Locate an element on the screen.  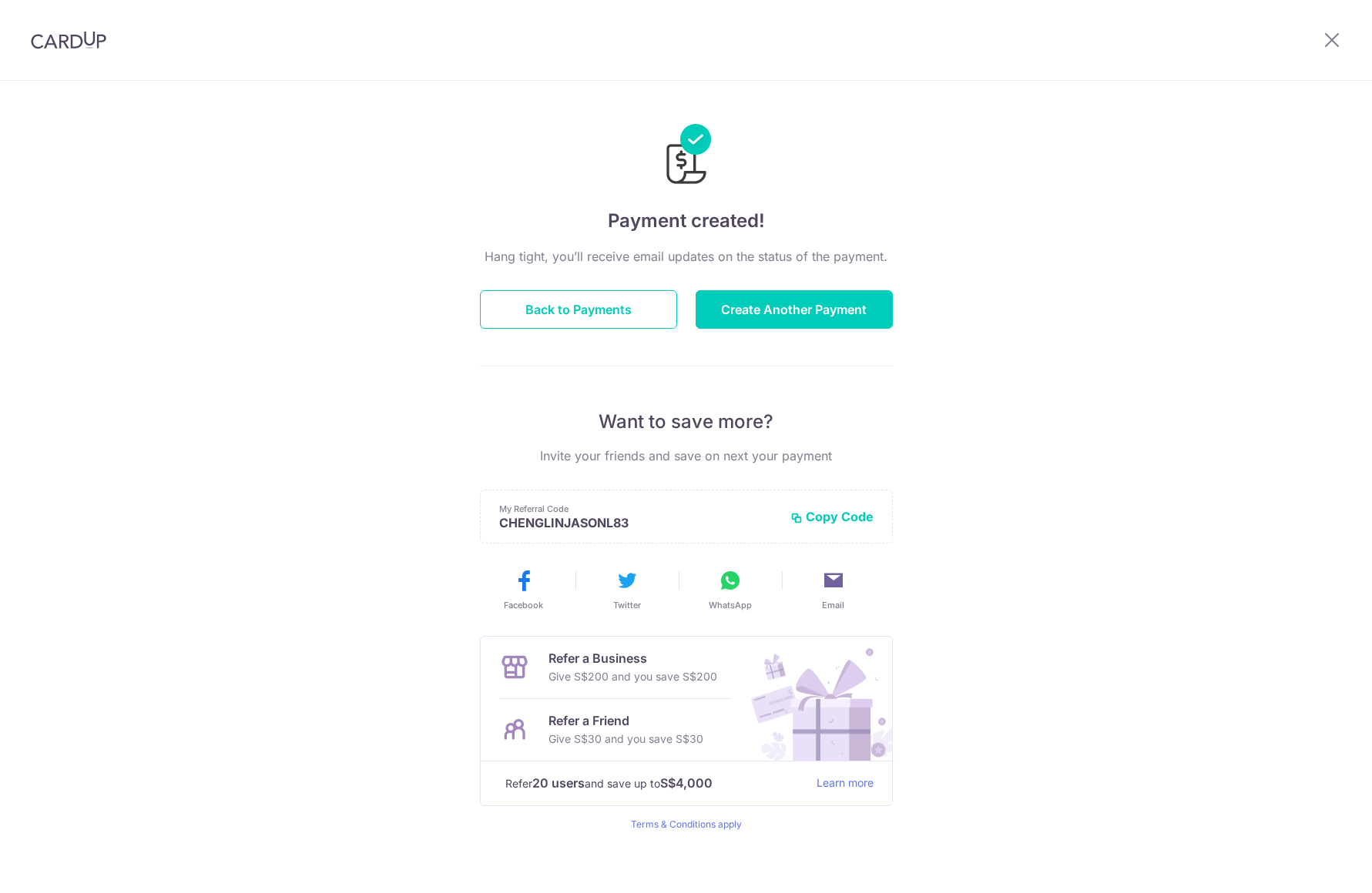
strong: 20 users is located at coordinates (558, 783).